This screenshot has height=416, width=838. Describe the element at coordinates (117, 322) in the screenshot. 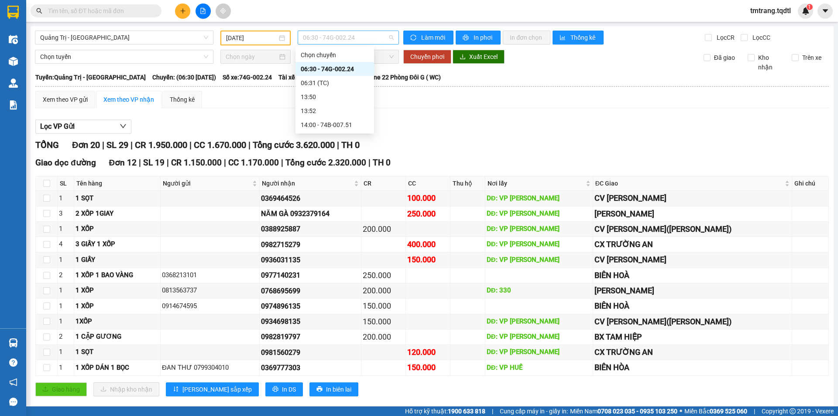

I see `div: 1XỐP` at that location.